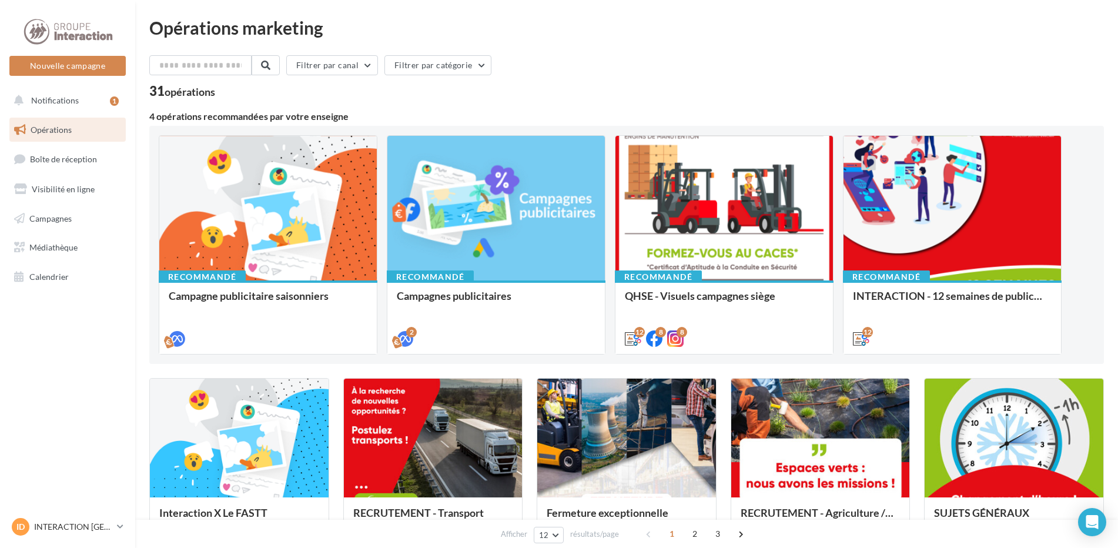 This screenshot has height=548, width=1118. Describe the element at coordinates (724, 301) in the screenshot. I see `div: QHSE - Visuels campagnes siège` at that location.